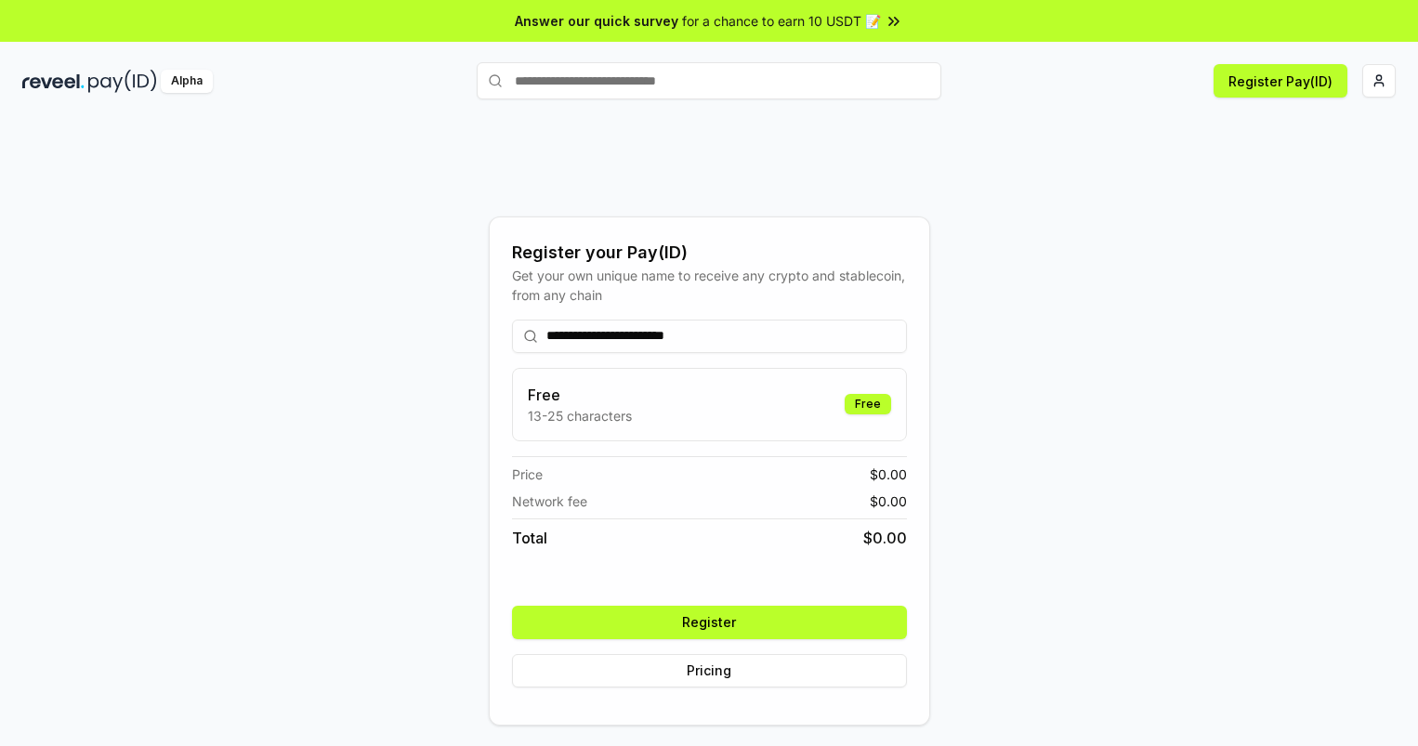  I want to click on button: Register Pay(ID), so click(1281, 81).